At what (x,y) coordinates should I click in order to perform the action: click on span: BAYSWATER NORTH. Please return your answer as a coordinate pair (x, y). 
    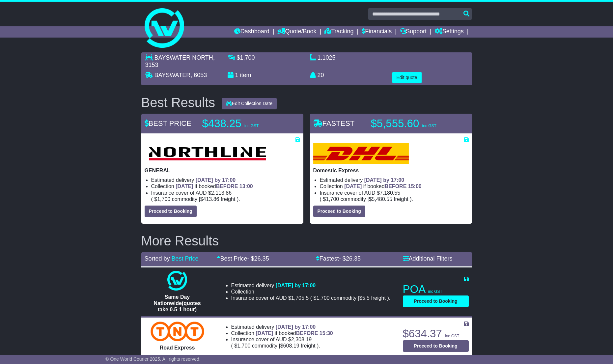
    Looking at the image, I should click on (184, 58).